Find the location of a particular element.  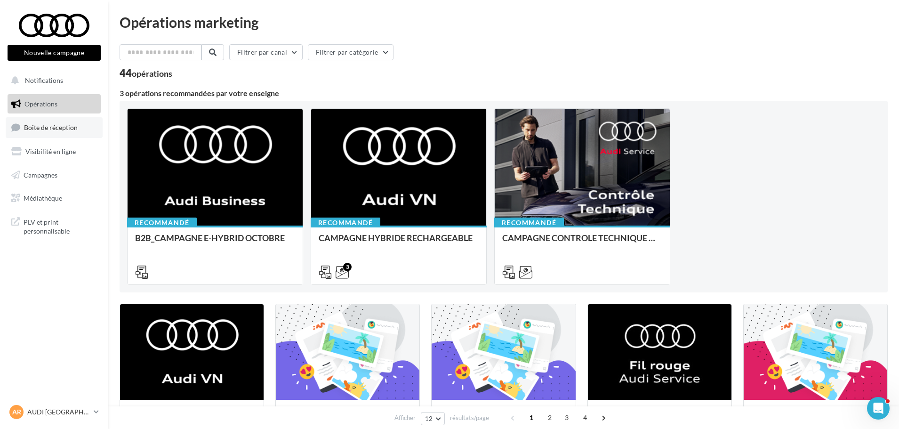

span: Boîte de réception is located at coordinates (51, 127).